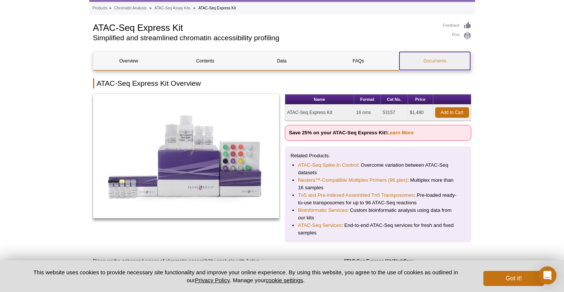  I want to click on strong: Save 25% on your ATAC-Seq Express Kit!, so click(351, 133).